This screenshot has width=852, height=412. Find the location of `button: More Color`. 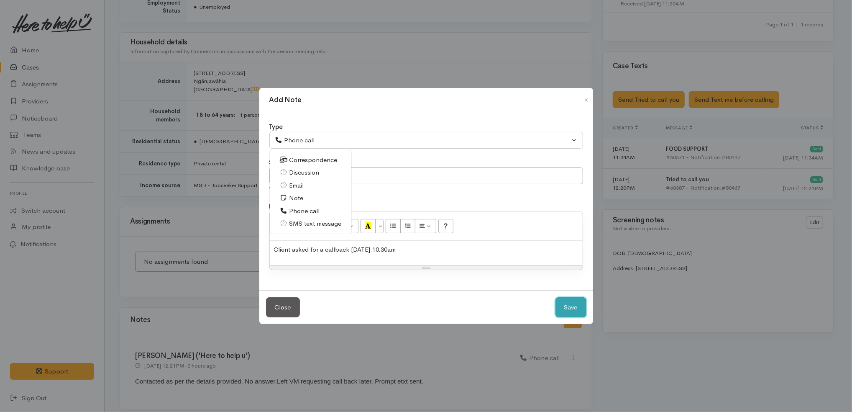

button: More Color is located at coordinates (379, 226).